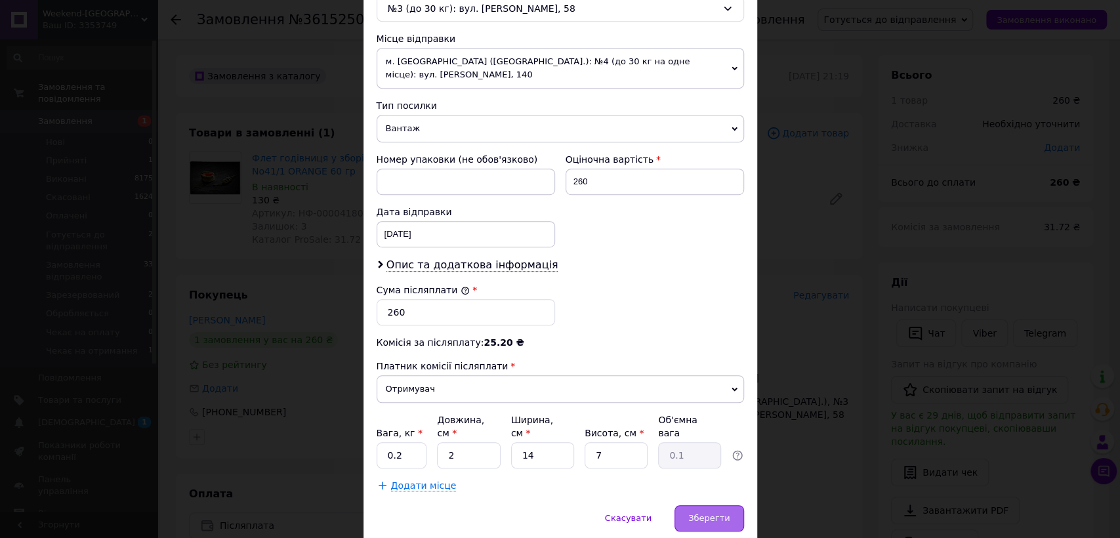  Describe the element at coordinates (466, 212) in the screenshot. I see `div: Дата відправки` at that location.